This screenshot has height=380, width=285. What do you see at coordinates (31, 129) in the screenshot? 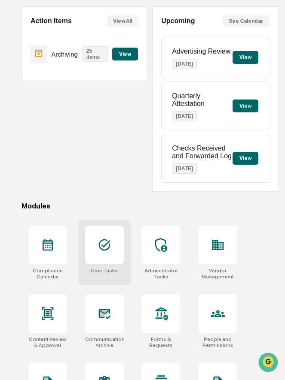
I see `a: 🔎Data Lookup` at bounding box center [31, 129].